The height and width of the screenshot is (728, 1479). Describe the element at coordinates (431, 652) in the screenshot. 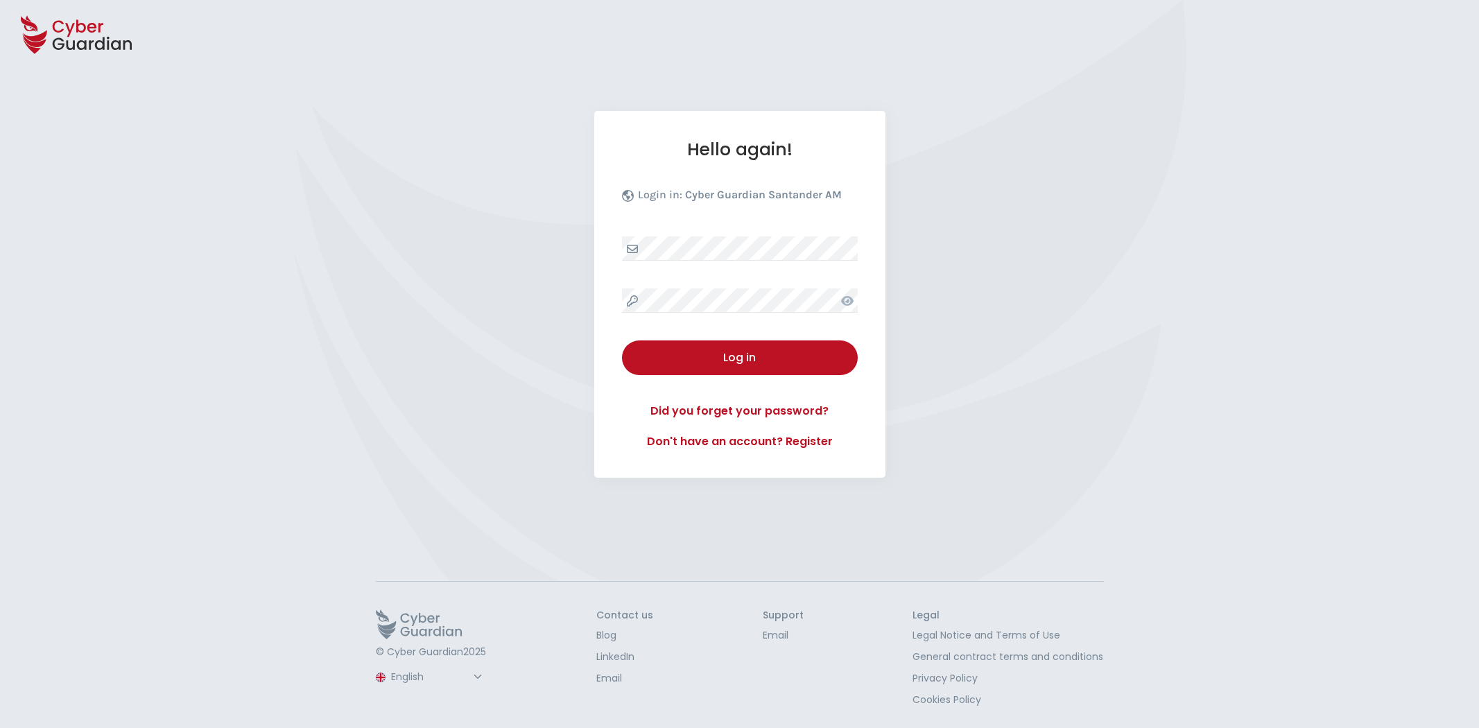

I see `p: © Cyber Guardian 2025` at that location.